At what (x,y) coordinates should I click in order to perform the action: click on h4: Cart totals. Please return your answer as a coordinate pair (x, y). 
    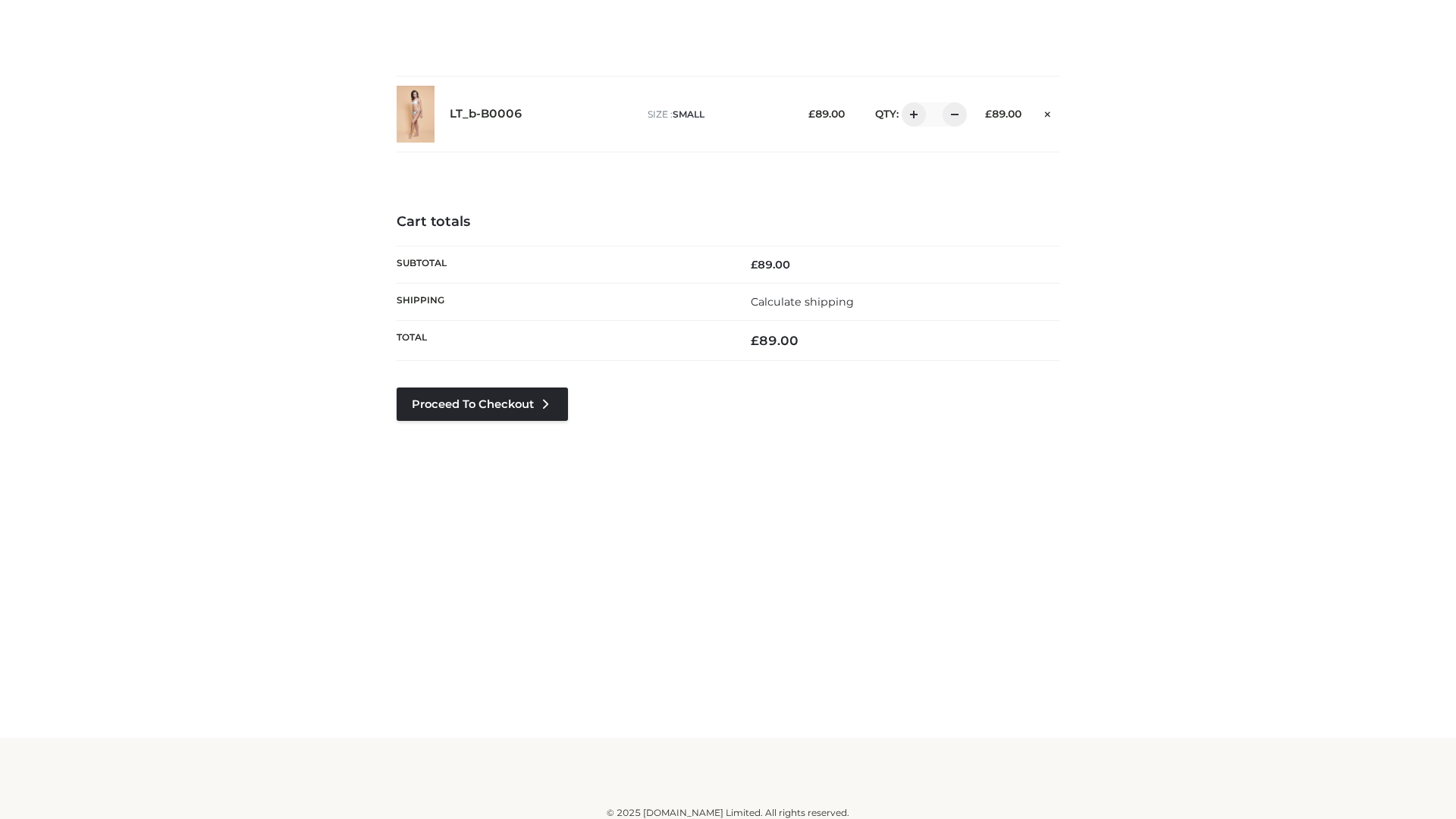
    Looking at the image, I should click on (728, 222).